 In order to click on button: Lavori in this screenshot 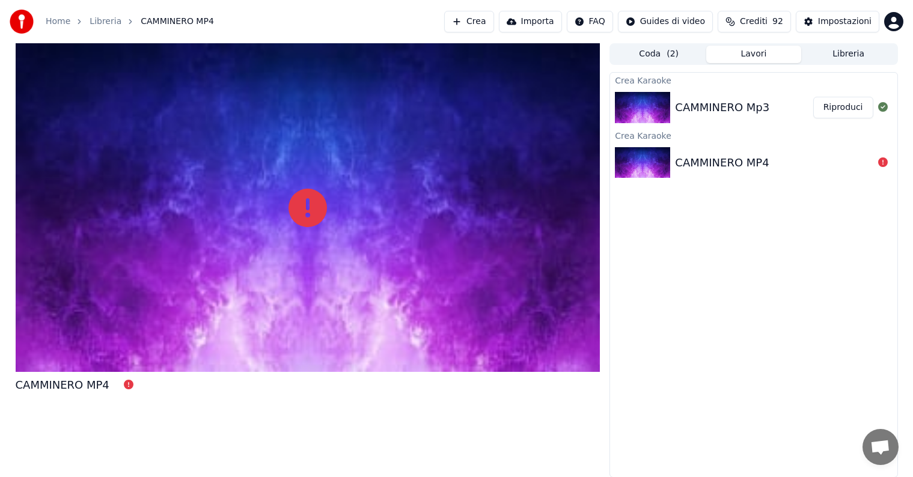, I will do `click(754, 54)`.